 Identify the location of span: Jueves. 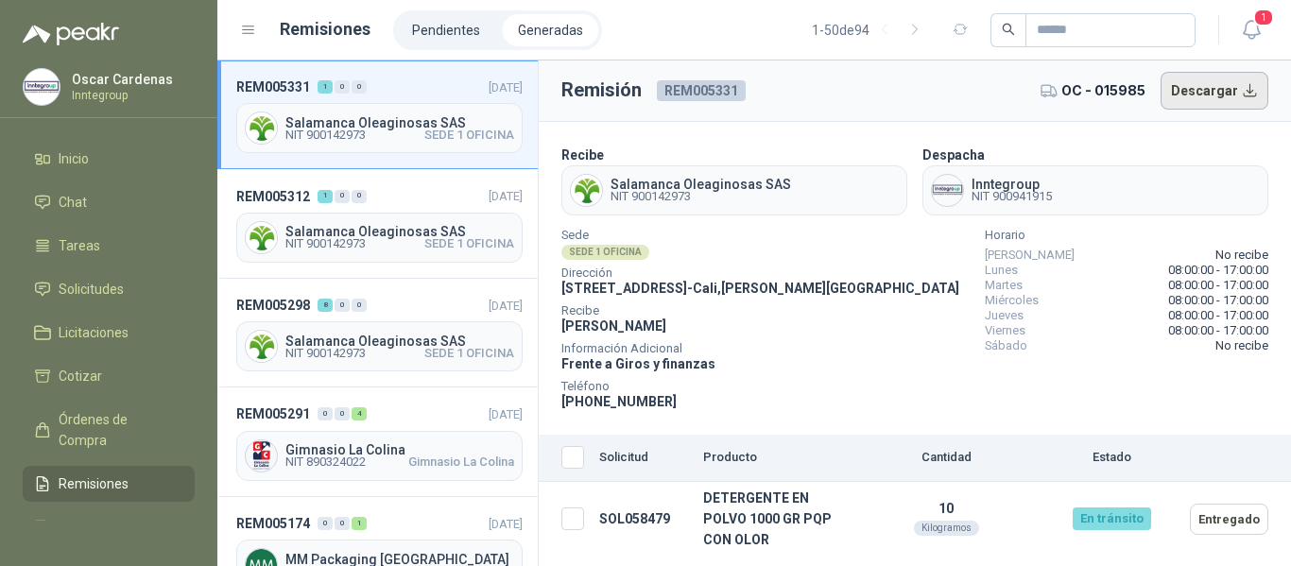
(1003, 316).